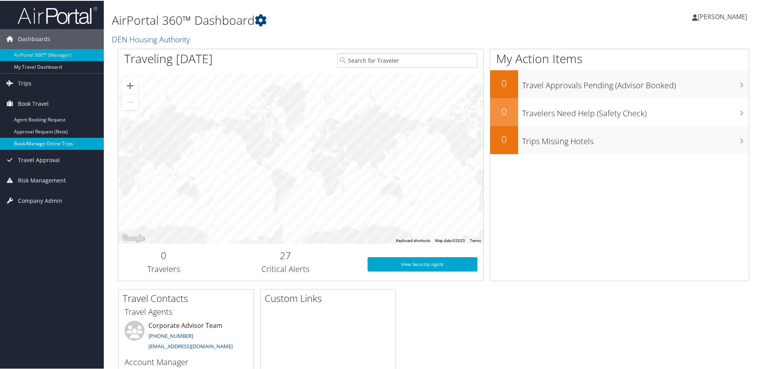 This screenshot has width=760, height=369. I want to click on h2: Travel Contacts, so click(188, 297).